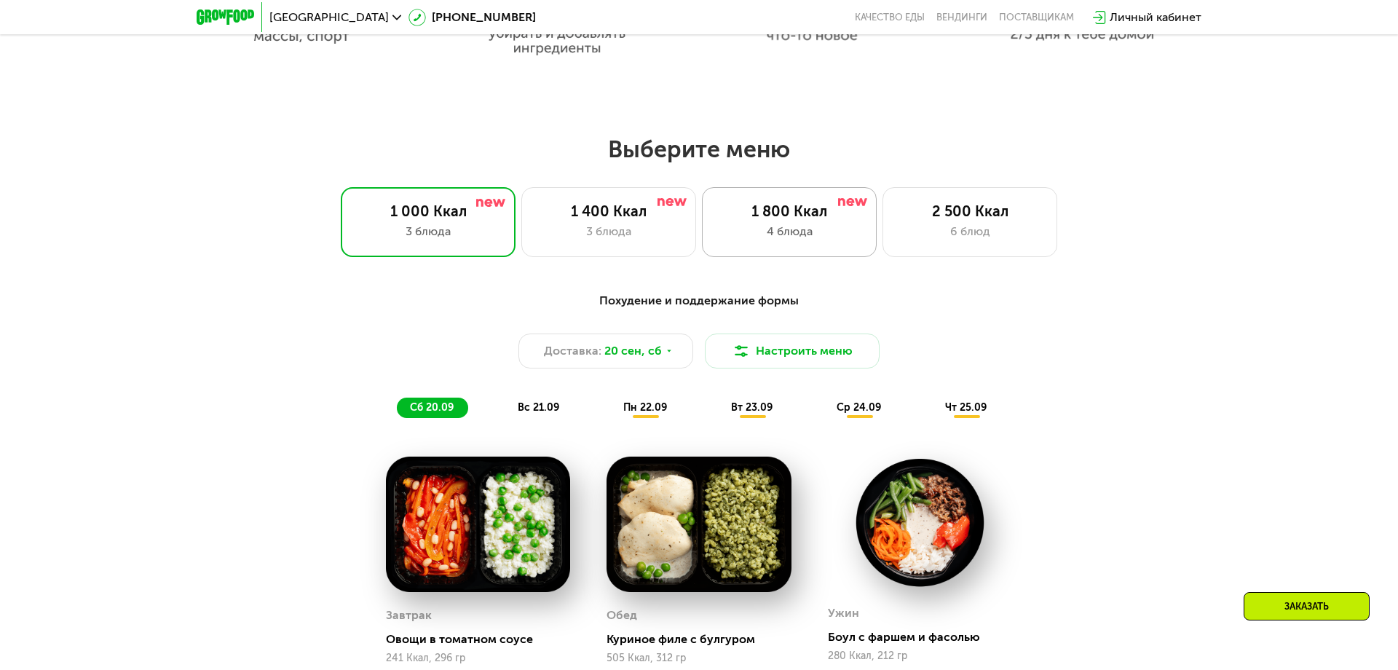 The image size is (1398, 670). Describe the element at coordinates (789, 232) in the screenshot. I see `div: 4 блюда` at that location.